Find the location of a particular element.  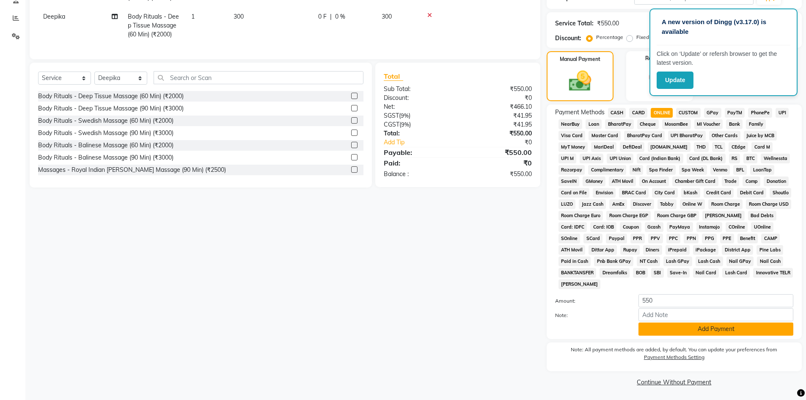

span: BharatPay Card is located at coordinates (644, 135).